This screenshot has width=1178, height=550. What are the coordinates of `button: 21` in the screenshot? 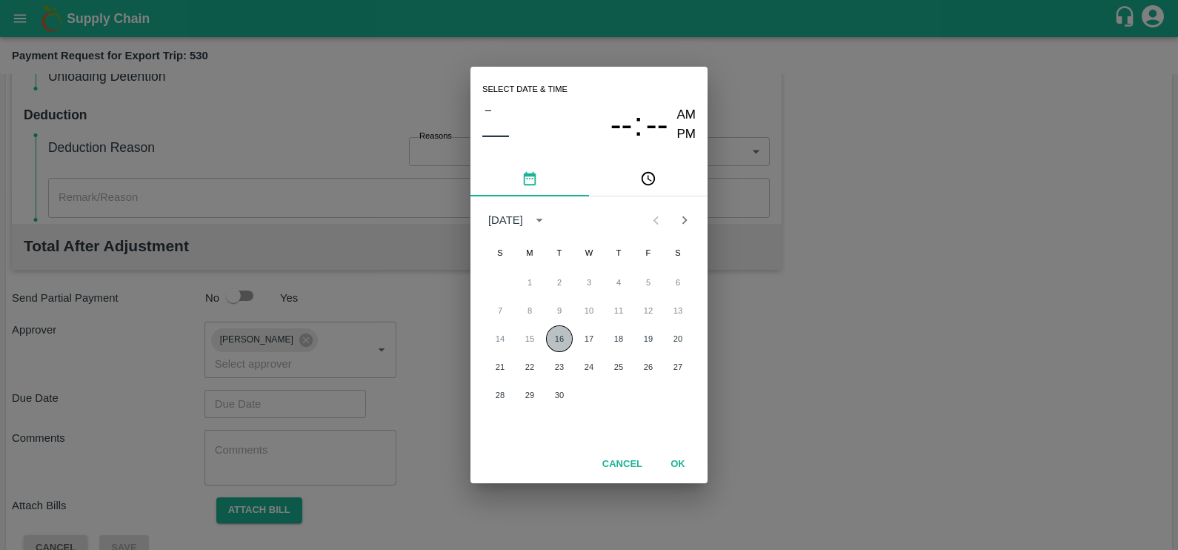 It's located at (500, 367).